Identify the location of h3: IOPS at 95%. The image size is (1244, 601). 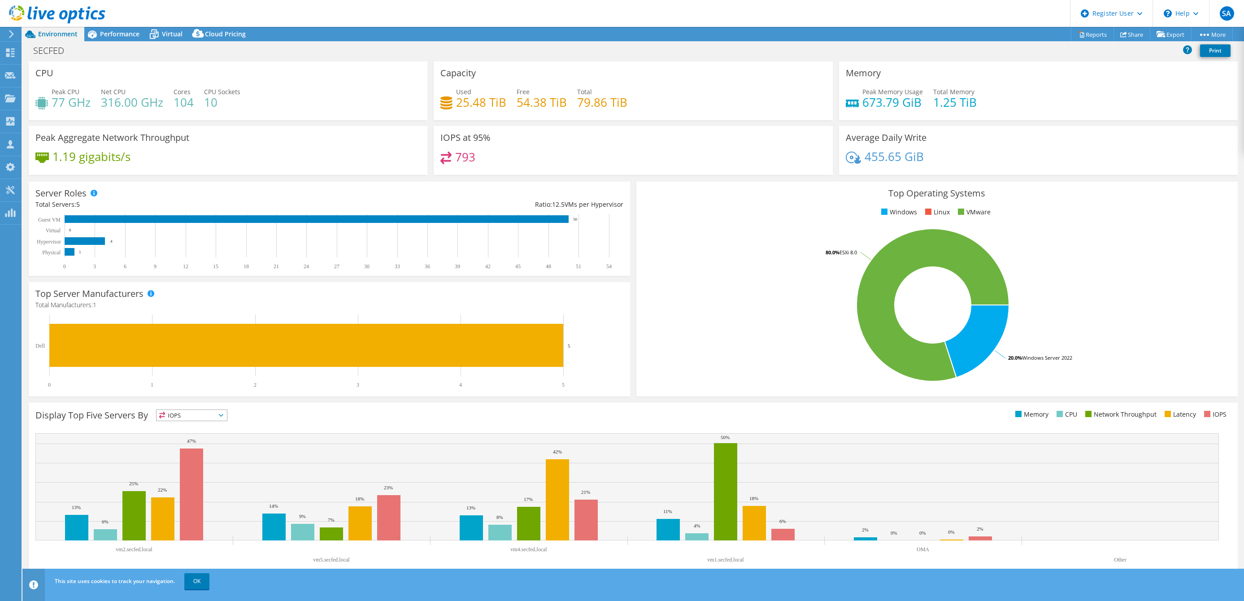
(466, 138).